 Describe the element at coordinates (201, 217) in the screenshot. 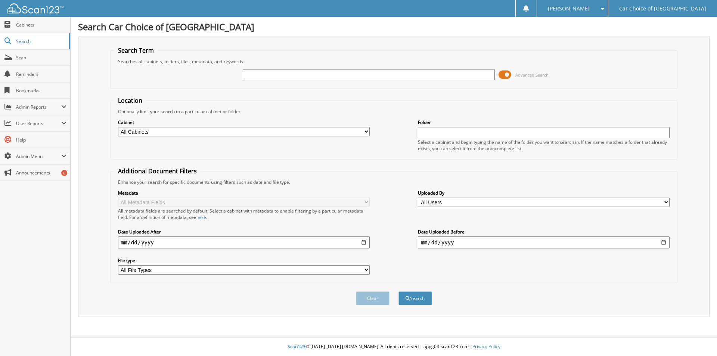

I see `a: here` at that location.